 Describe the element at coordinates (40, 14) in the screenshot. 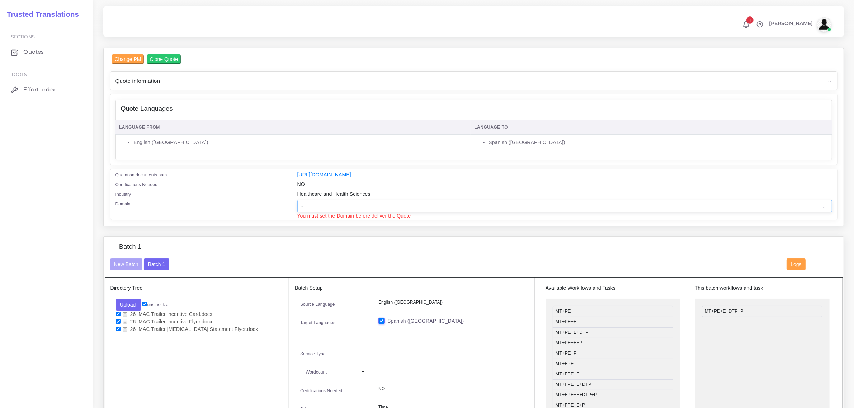

I see `h2: Trusted Translations` at that location.